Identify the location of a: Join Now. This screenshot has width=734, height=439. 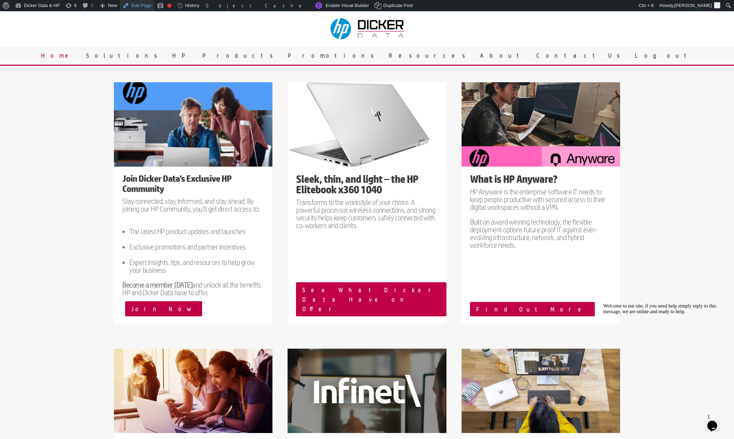
(164, 309).